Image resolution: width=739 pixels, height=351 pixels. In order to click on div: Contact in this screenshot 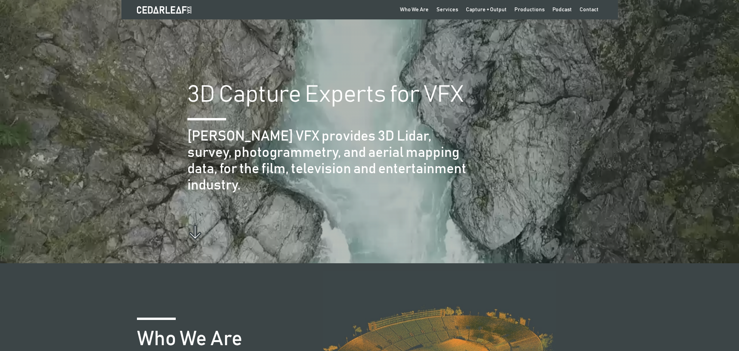, I will do `click(589, 10)`.